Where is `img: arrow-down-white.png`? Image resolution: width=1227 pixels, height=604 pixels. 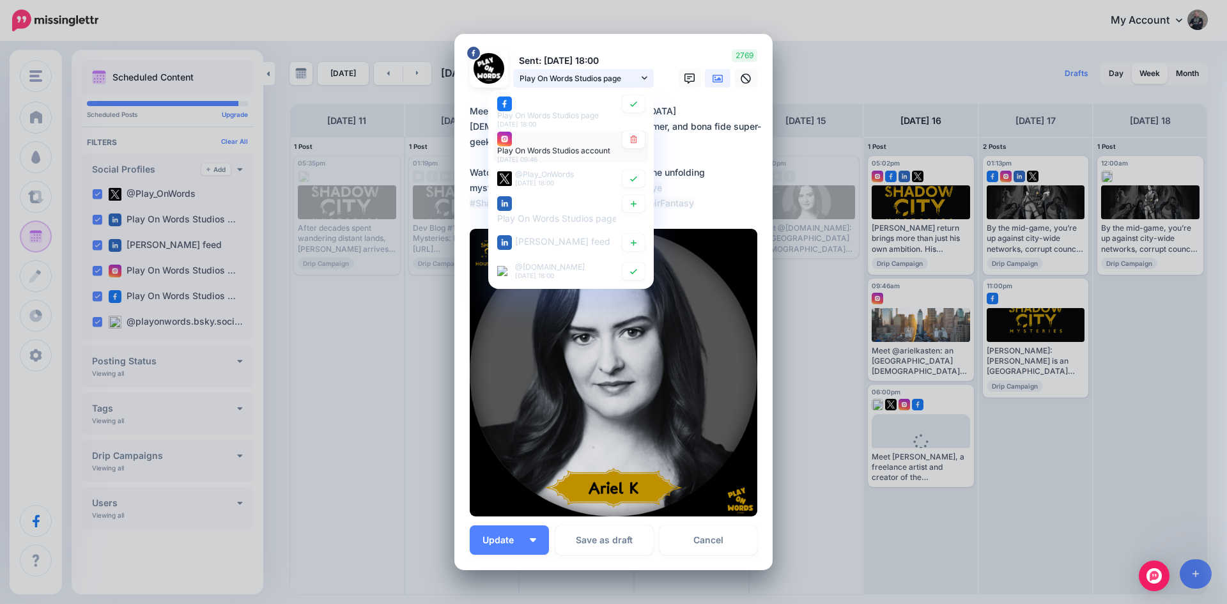
img: arrow-down-white.png is located at coordinates (533, 540).